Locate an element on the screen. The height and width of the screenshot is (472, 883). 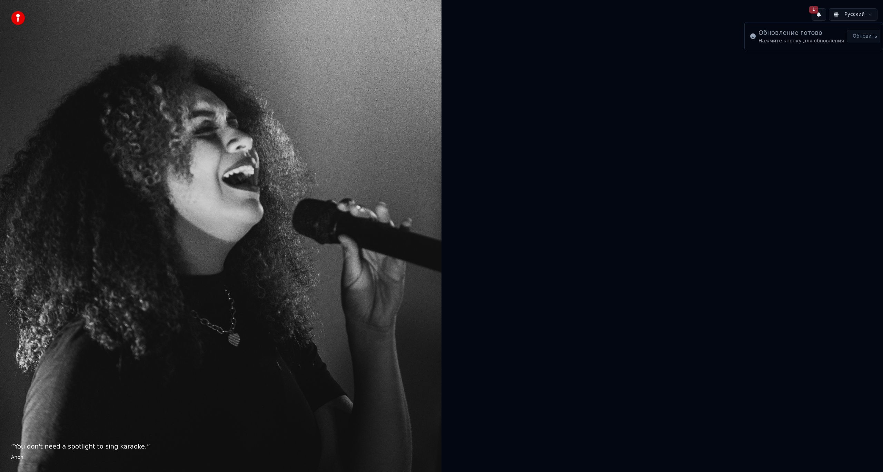
p: “ You don't need a spotlight to sing karaoke. ” is located at coordinates (221, 447).